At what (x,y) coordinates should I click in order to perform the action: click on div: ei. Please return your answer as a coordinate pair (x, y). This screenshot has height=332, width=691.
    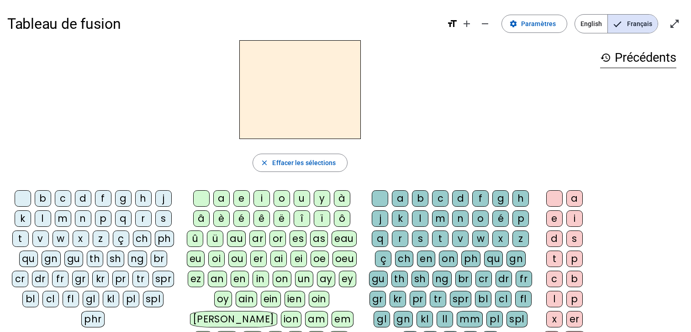
    Looking at the image, I should click on (299, 259).